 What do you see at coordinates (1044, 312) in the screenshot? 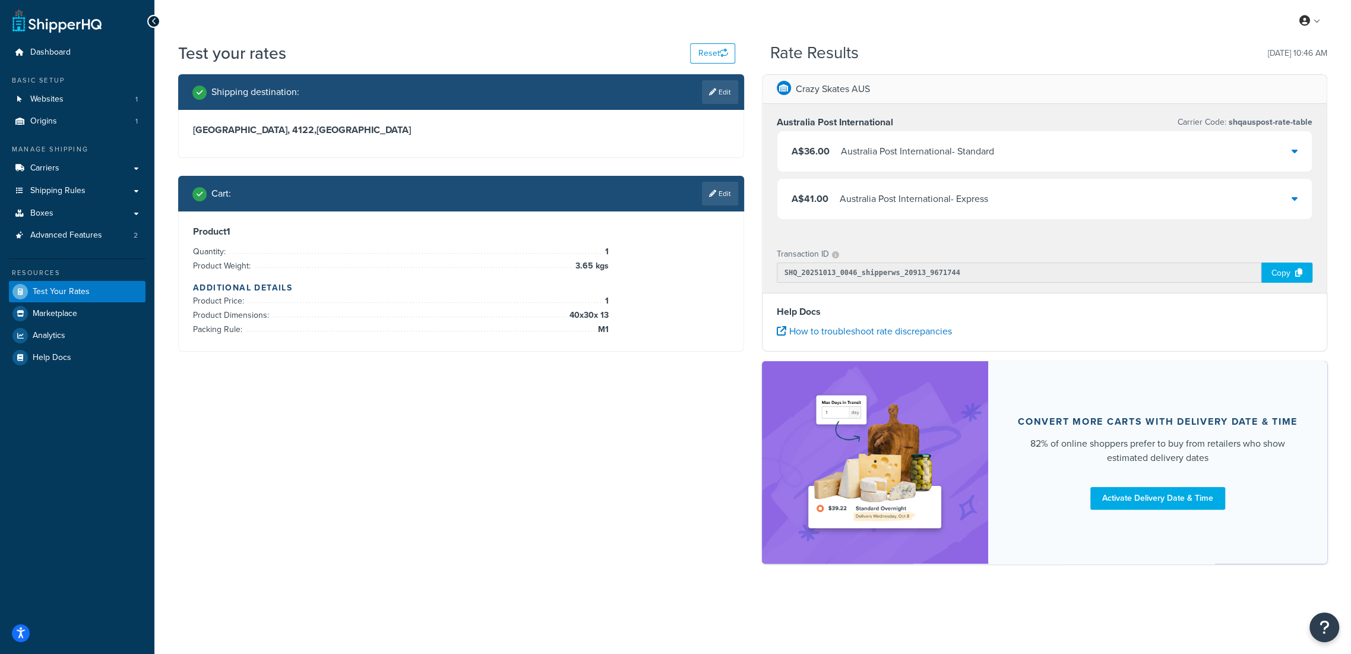
I see `h4: Help Docs` at bounding box center [1044, 312].